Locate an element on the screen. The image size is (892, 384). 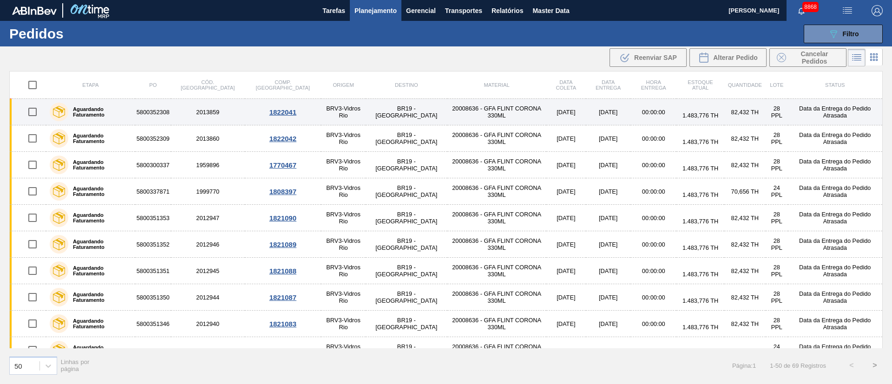
span: Quantidade is located at coordinates (745, 85).